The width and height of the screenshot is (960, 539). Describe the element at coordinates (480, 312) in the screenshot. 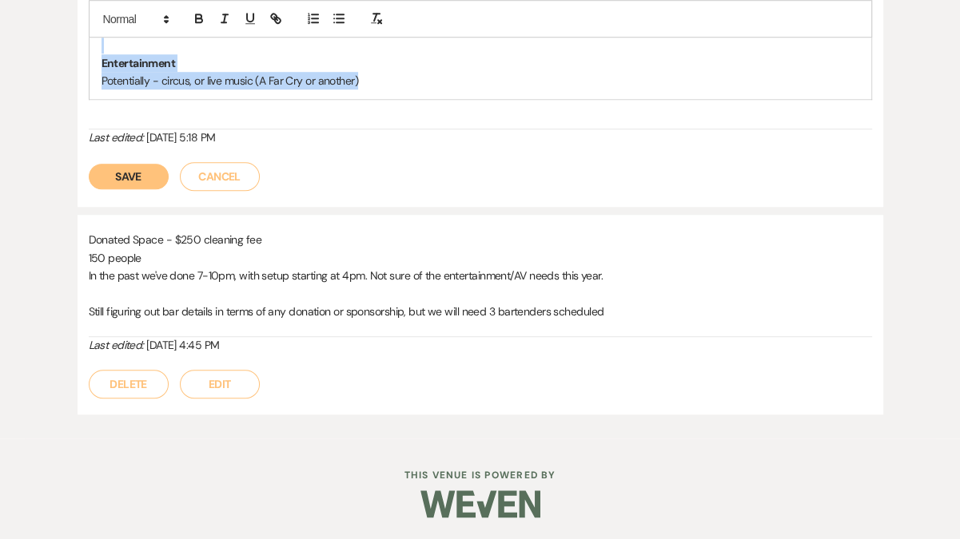

I see `p: Still figuring out bar details in terms of any donation or sponsorship, but we will need 3 barten...` at that location.